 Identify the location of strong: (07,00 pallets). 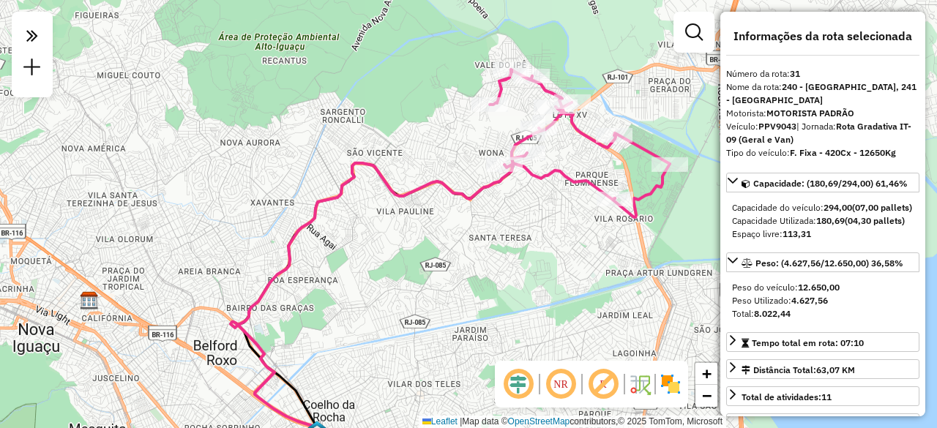
(882, 207).